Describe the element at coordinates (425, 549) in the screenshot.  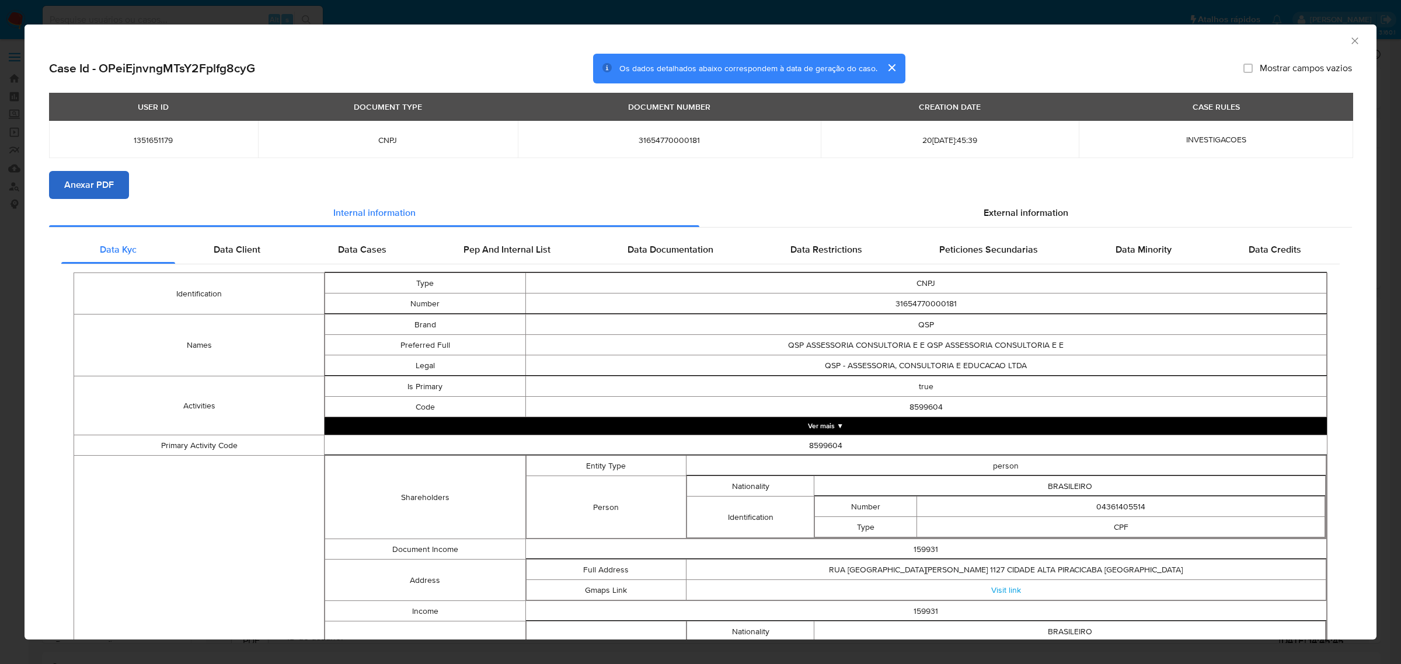
I see `td: Document Income` at that location.